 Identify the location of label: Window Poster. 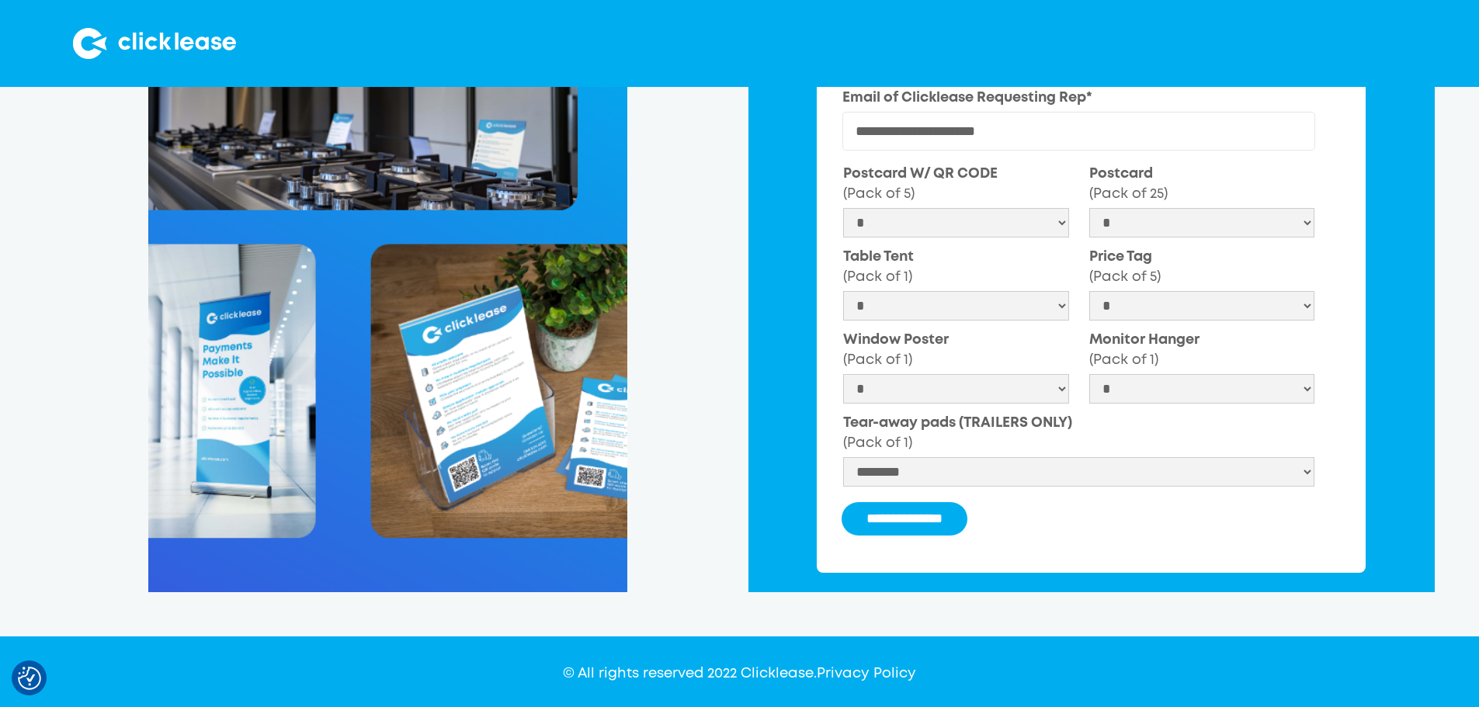
(956, 350).